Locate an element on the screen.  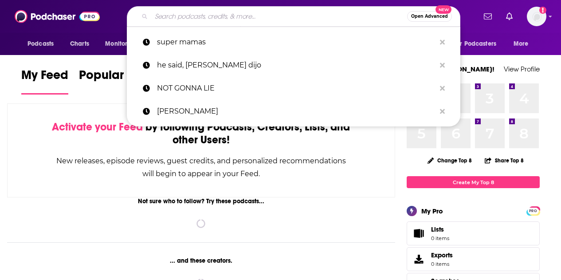
p: NOT GONNA LIE is located at coordinates (296, 88).